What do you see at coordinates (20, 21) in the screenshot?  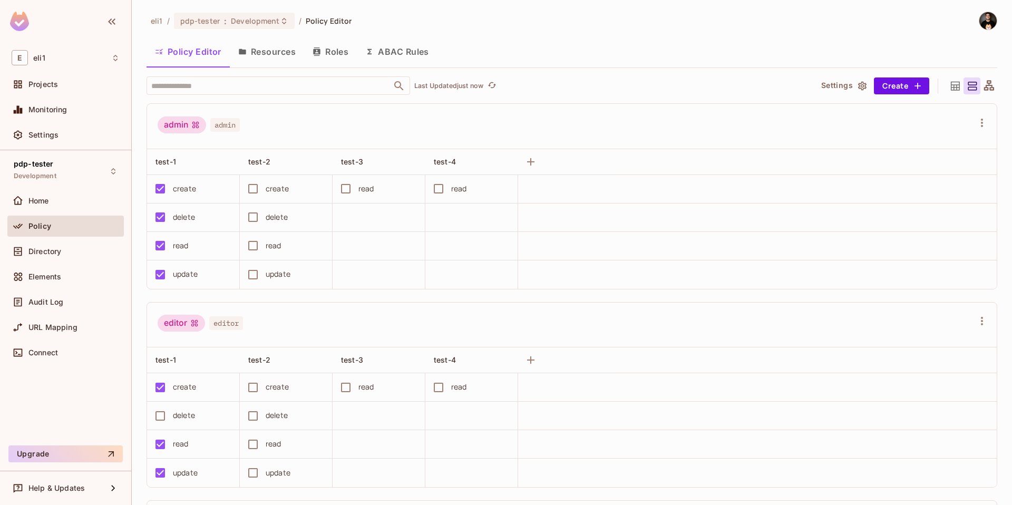 I see `img: SReyMgAAAABJRU5ErkJggg==` at bounding box center [20, 21].